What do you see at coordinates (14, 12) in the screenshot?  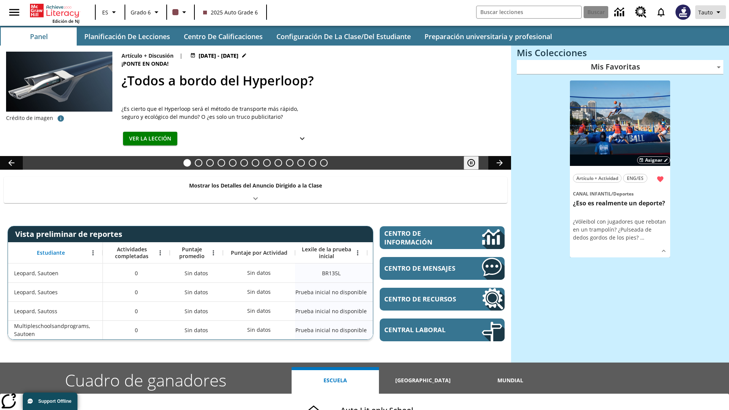 I see `button: Abrir el menú lateral` at bounding box center [14, 12].